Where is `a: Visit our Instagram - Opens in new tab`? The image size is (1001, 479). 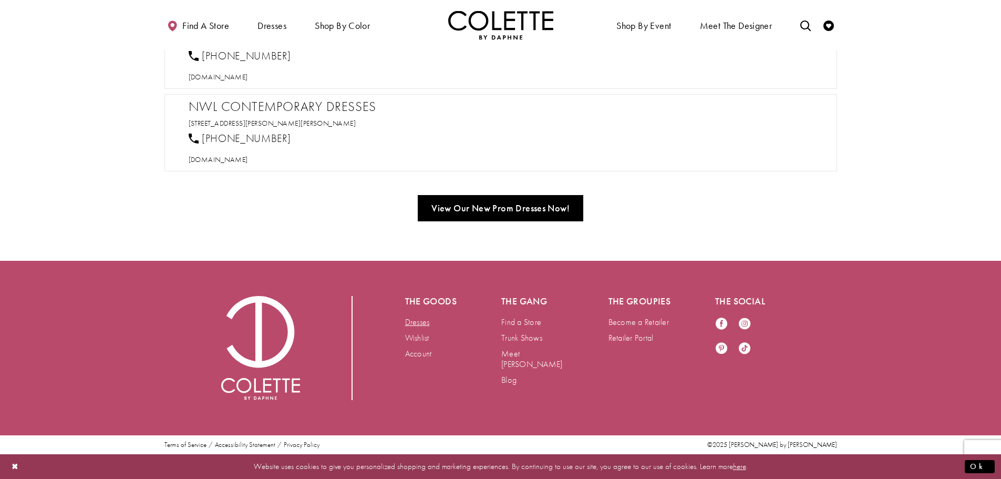 a: Visit our Instagram - Opens in new tab is located at coordinates (744, 324).